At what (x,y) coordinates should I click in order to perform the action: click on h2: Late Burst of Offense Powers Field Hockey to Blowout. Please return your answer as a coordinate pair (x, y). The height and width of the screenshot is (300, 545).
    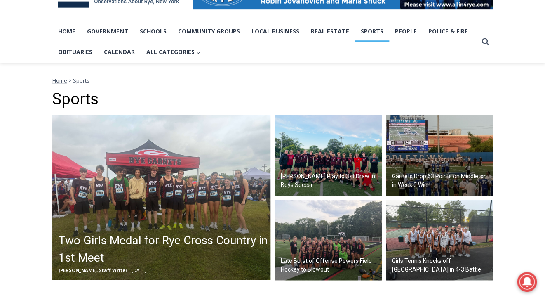
    Looking at the image, I should click on (330, 265).